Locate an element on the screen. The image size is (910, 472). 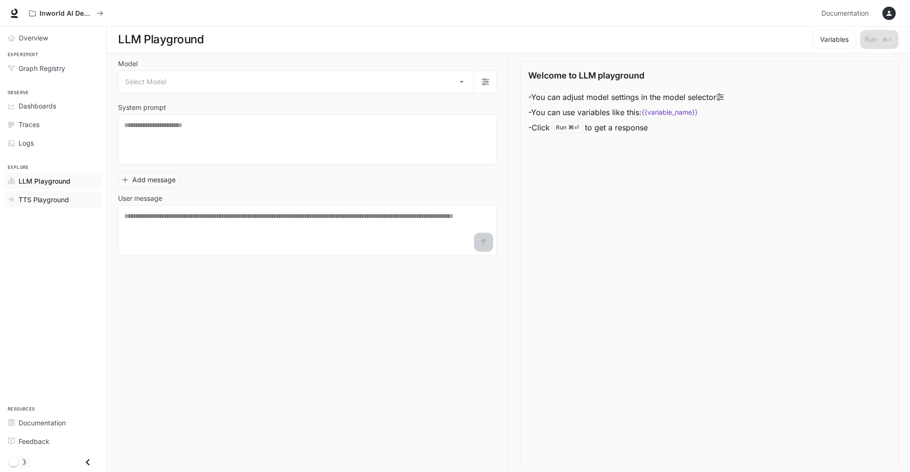
span: Feedback is located at coordinates (34, 441).